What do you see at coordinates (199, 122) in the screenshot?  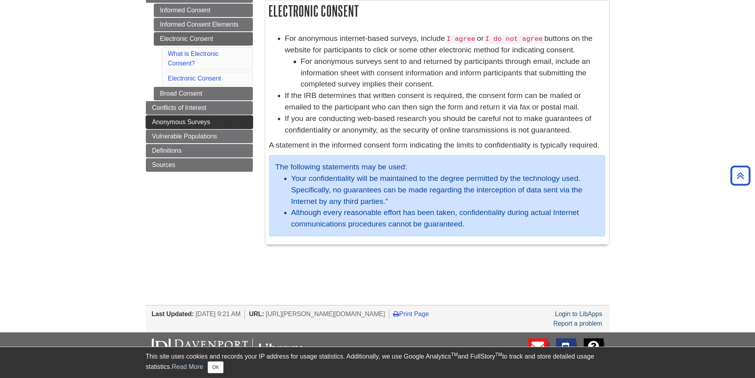 I see `a: Anonymous Surveys` at bounding box center [199, 122].